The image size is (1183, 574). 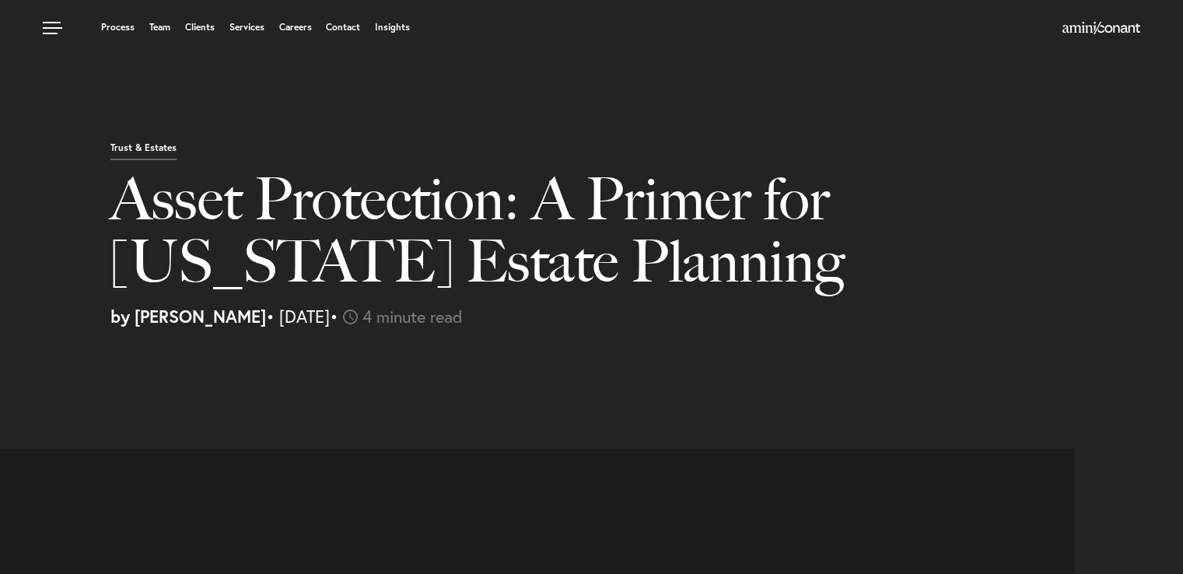 What do you see at coordinates (296, 27) in the screenshot?
I see `a: Careers` at bounding box center [296, 27].